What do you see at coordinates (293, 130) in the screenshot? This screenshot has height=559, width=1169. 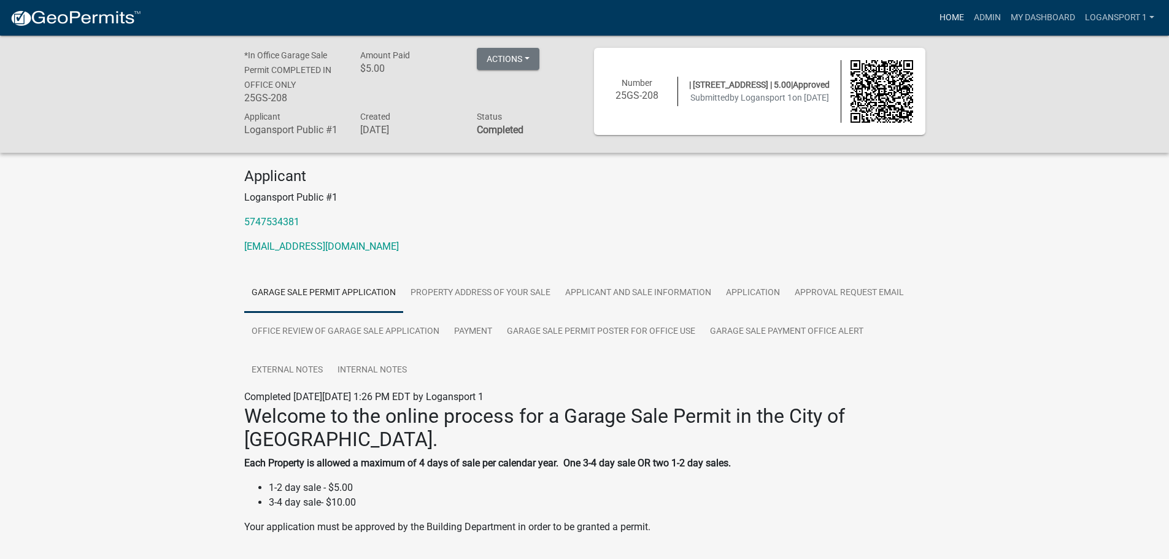 I see `h6: Logansport Public #1` at bounding box center [293, 130].